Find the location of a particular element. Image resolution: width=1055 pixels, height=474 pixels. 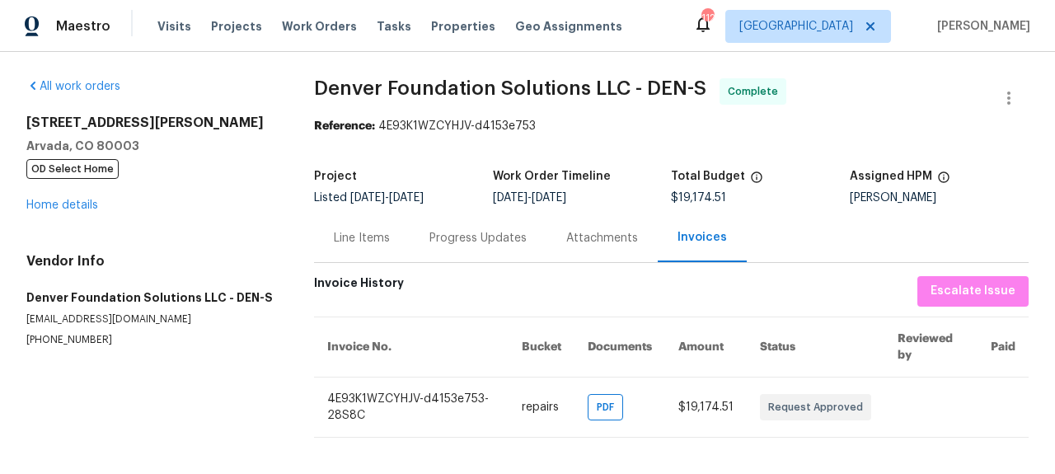

h5: Assigned HPM is located at coordinates (891, 176).